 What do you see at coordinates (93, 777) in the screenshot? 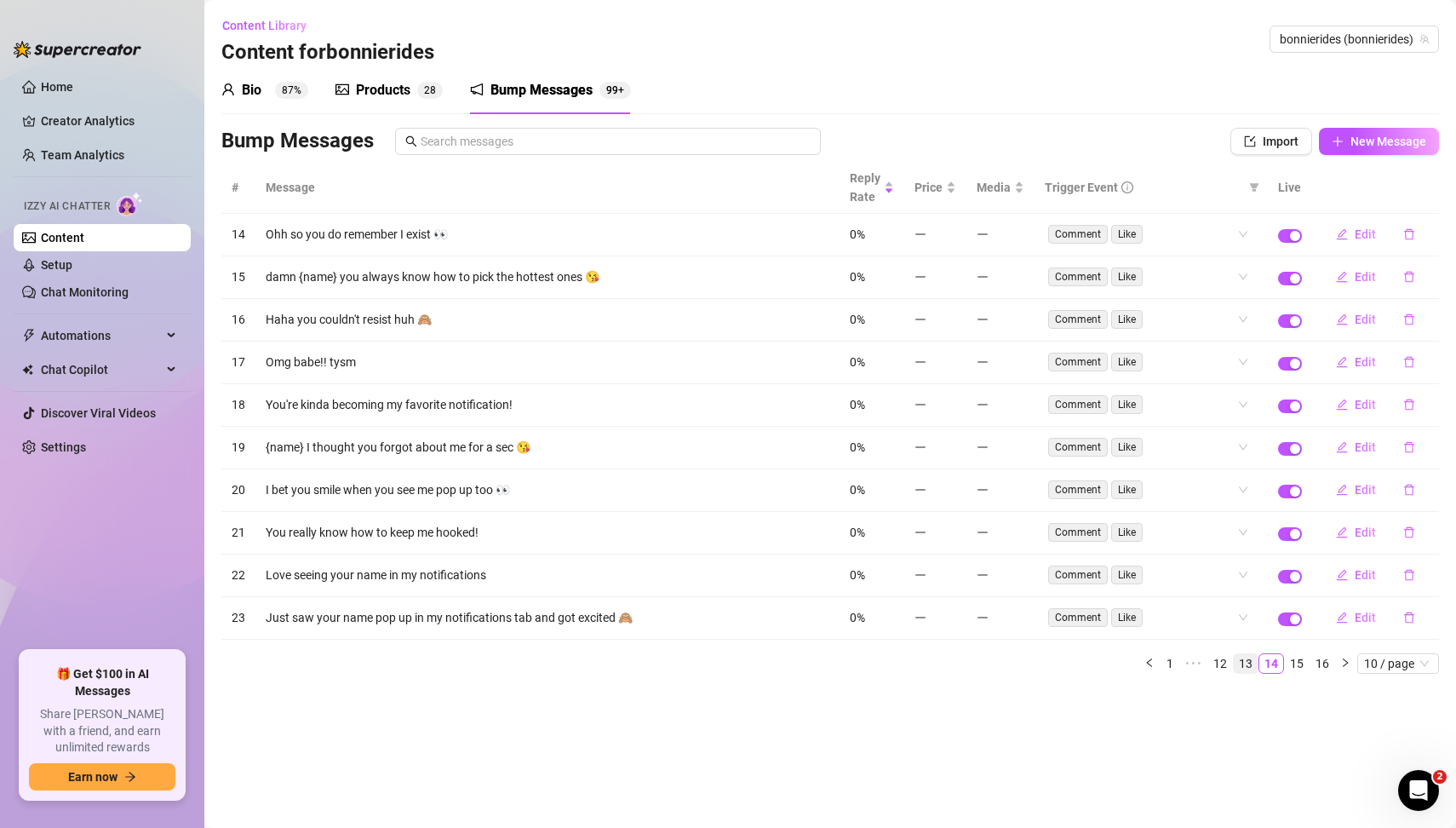
I see `span: Earn now` at bounding box center [93, 777].